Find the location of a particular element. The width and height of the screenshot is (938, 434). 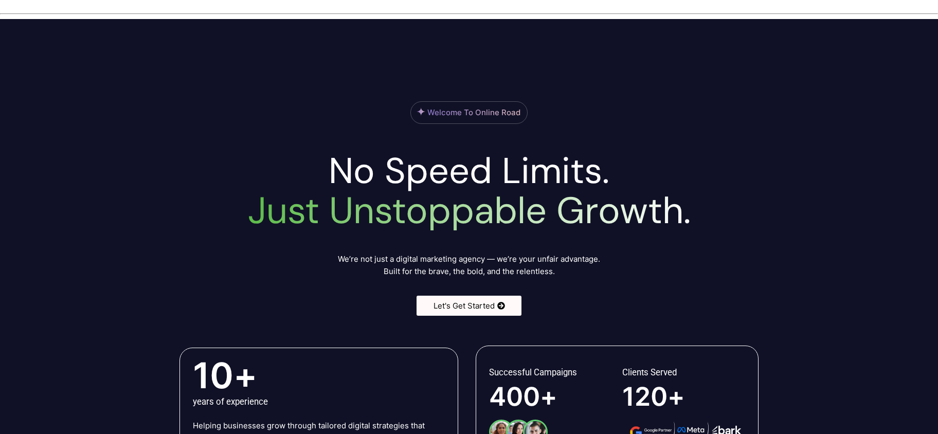

span: Welcome To Online Road is located at coordinates (474, 112).